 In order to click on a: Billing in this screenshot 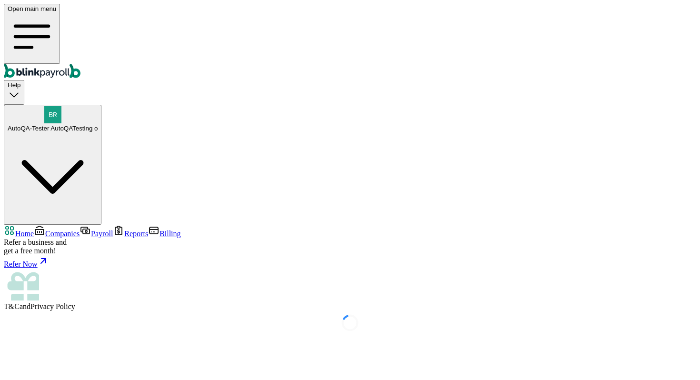, I will do `click(164, 233)`.